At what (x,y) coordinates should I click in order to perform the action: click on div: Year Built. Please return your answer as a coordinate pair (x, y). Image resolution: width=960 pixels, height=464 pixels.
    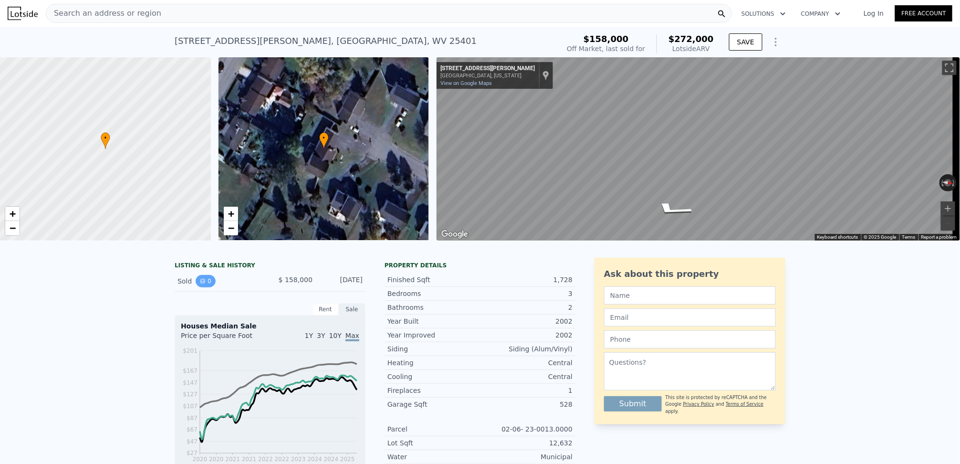
    Looking at the image, I should click on (434, 321).